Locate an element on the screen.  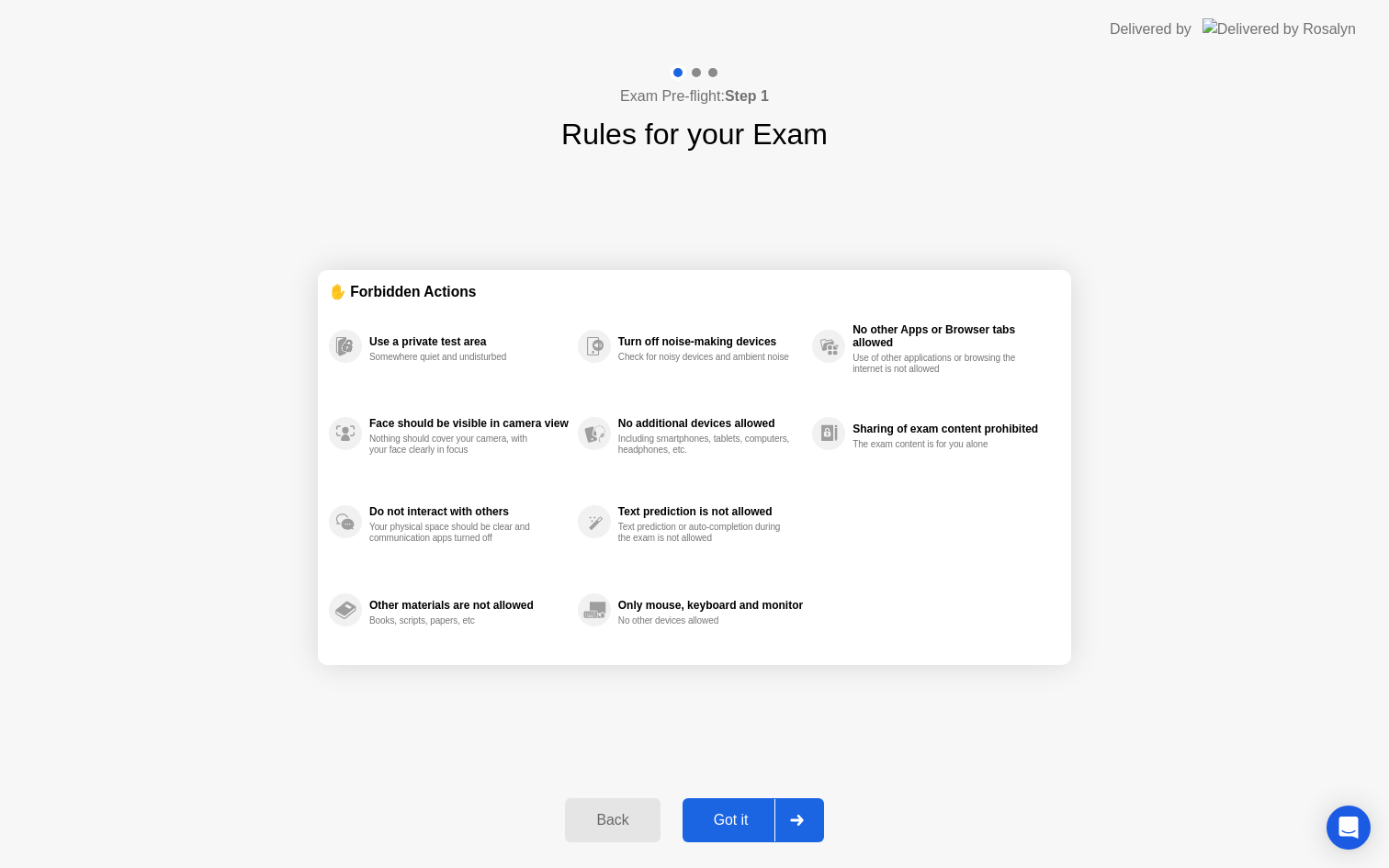
img: Delivered by Rosalyn is located at coordinates (1278, 29).